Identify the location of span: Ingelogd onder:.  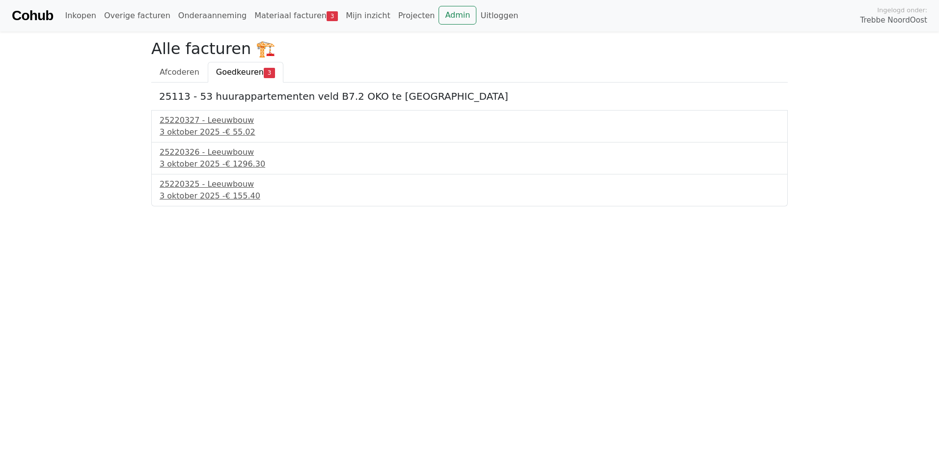
(902, 10).